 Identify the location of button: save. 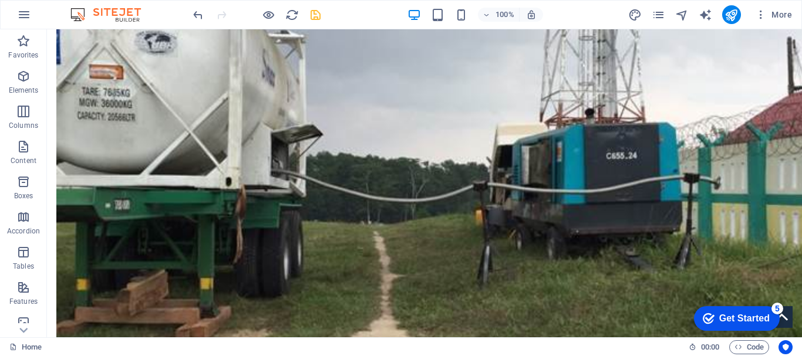
(315, 15).